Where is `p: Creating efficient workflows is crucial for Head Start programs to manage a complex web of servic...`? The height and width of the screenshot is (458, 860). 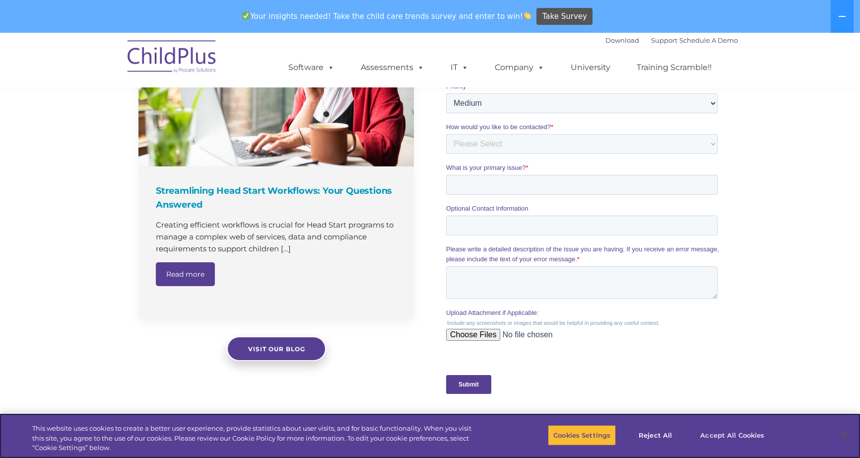
p: Creating efficient workflows is crucial for Head Start programs to manage a complex web of servic... is located at coordinates (278, 237).